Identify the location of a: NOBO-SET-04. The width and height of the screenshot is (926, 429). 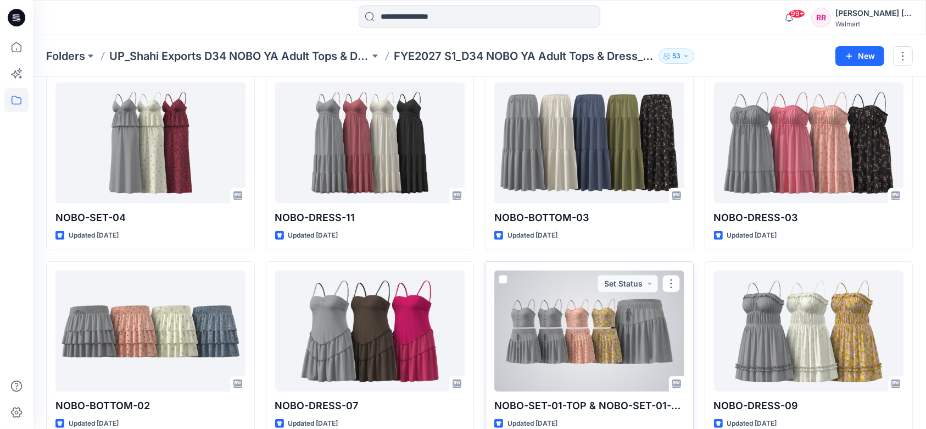
(151, 143).